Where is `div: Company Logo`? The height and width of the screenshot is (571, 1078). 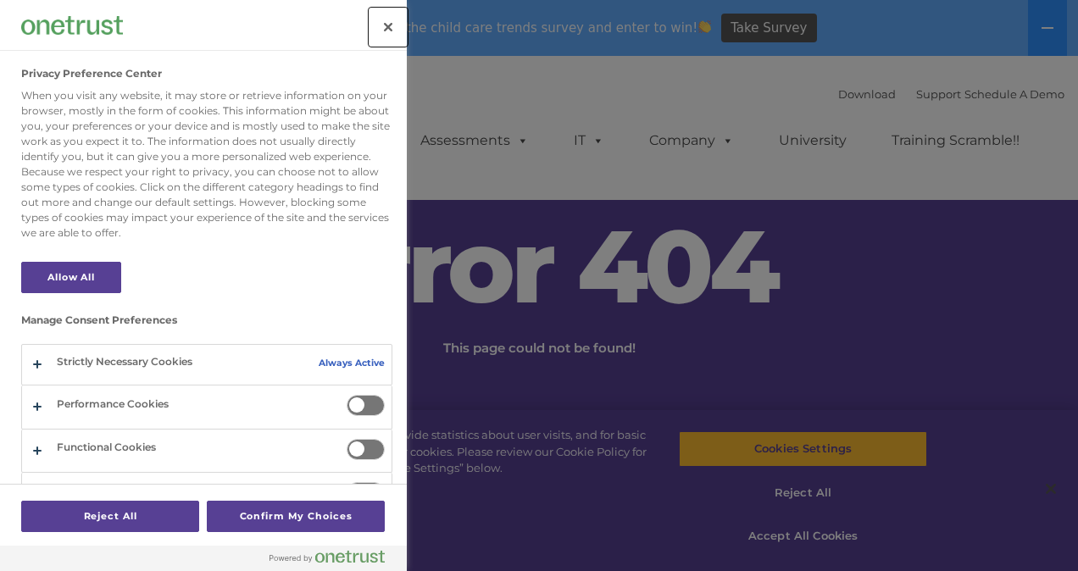
div: Company Logo is located at coordinates (72, 25).